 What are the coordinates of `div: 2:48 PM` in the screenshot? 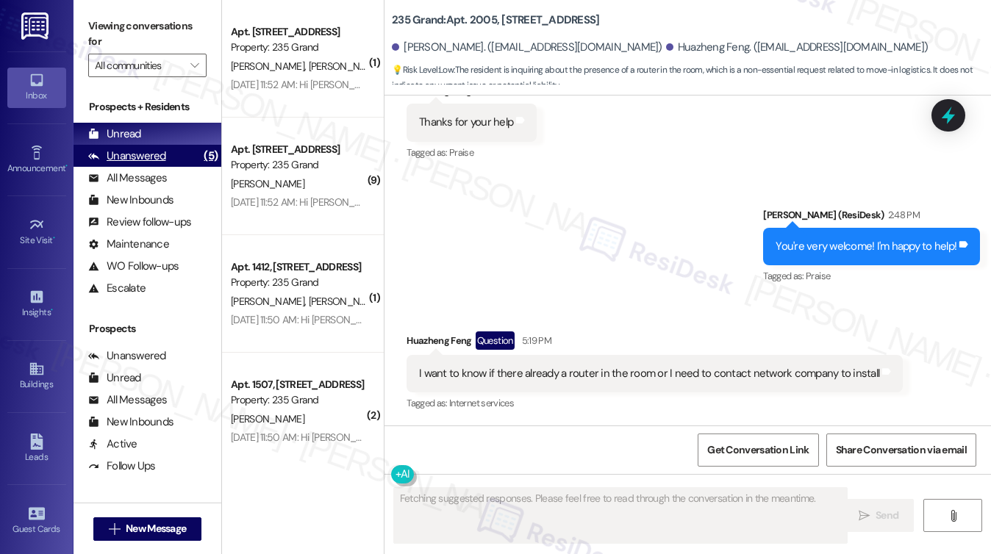 It's located at (902, 215).